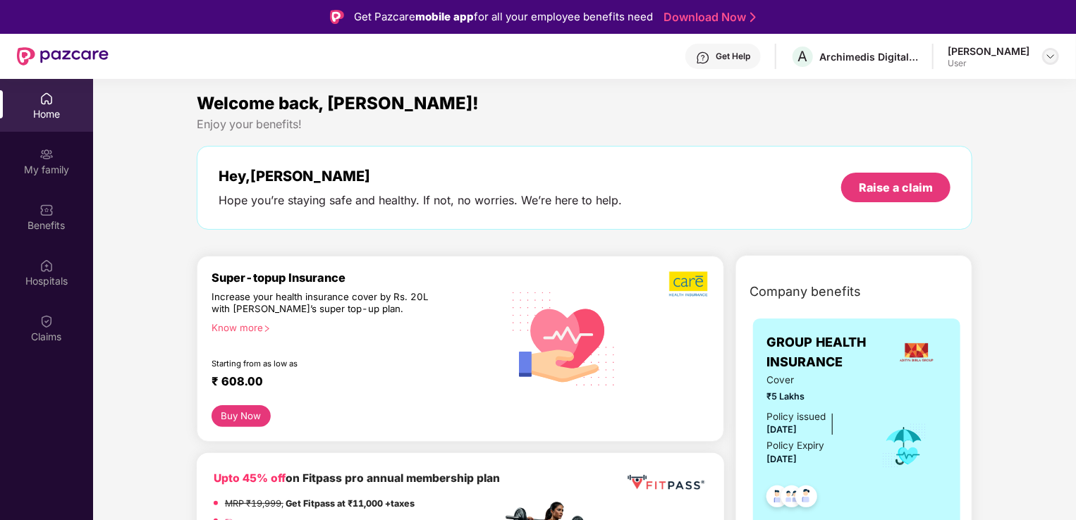 The image size is (1076, 520). Describe the element at coordinates (250, 478) in the screenshot. I see `b: Upto 45% off` at that location.